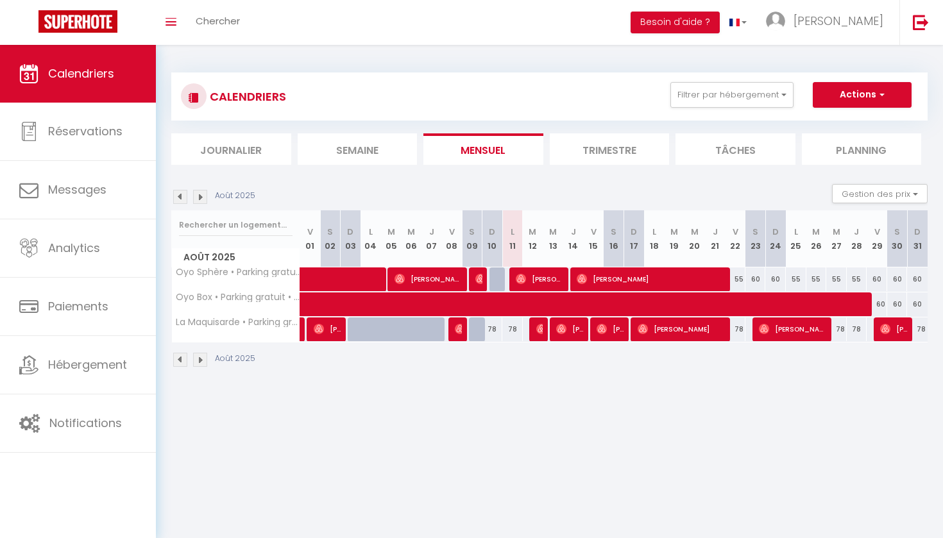  I want to click on li: Semaine, so click(357, 149).